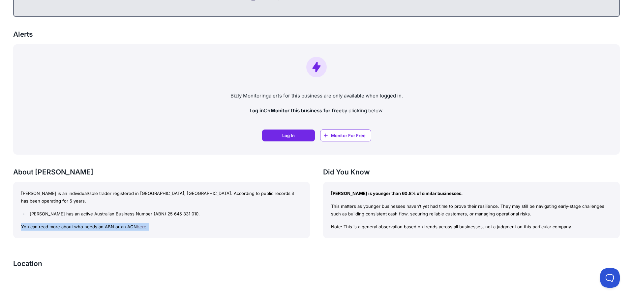  I want to click on p: This matters as younger businesses haven’t yet had time to prove their resilience. They may still..., so click(472, 210).